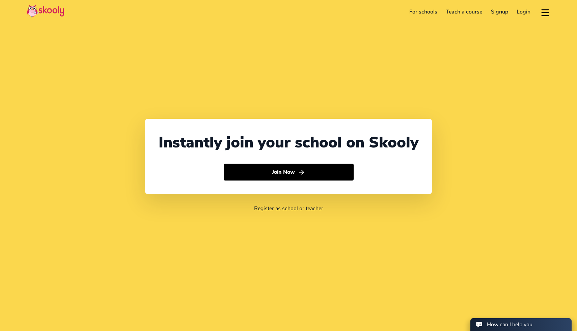 Image resolution: width=577 pixels, height=331 pixels. What do you see at coordinates (423, 12) in the screenshot?
I see `a: For schools` at bounding box center [423, 12].